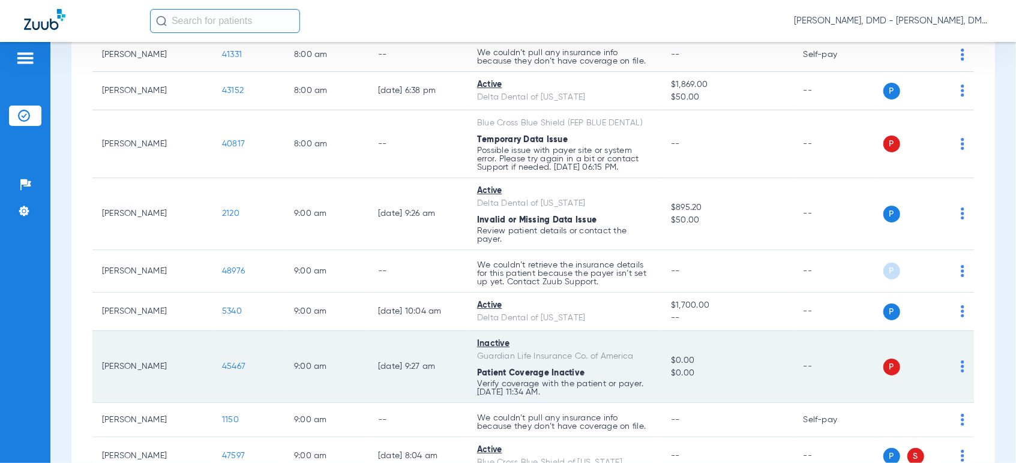  Describe the element at coordinates (986, 434) in the screenshot. I see `div: Chat Widget` at that location.